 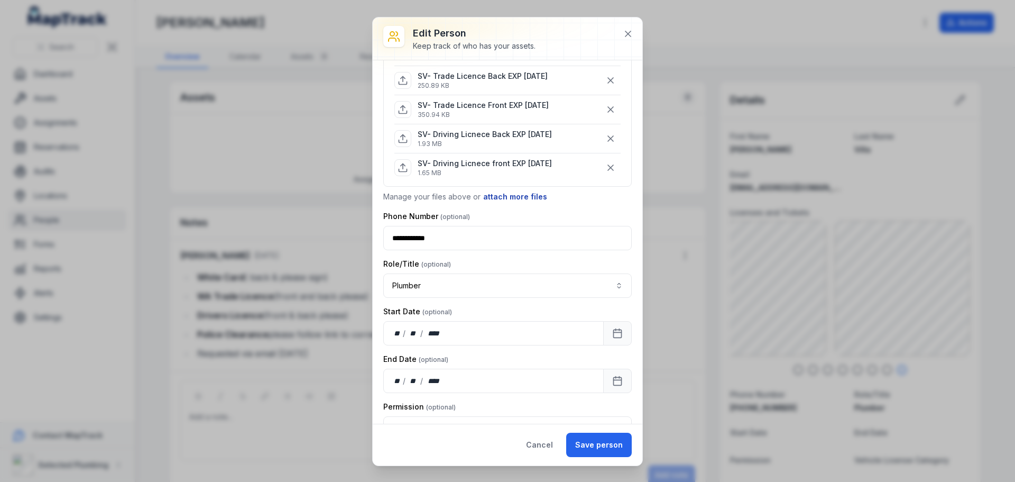 I want to click on label: Start Date, so click(x=418, y=311).